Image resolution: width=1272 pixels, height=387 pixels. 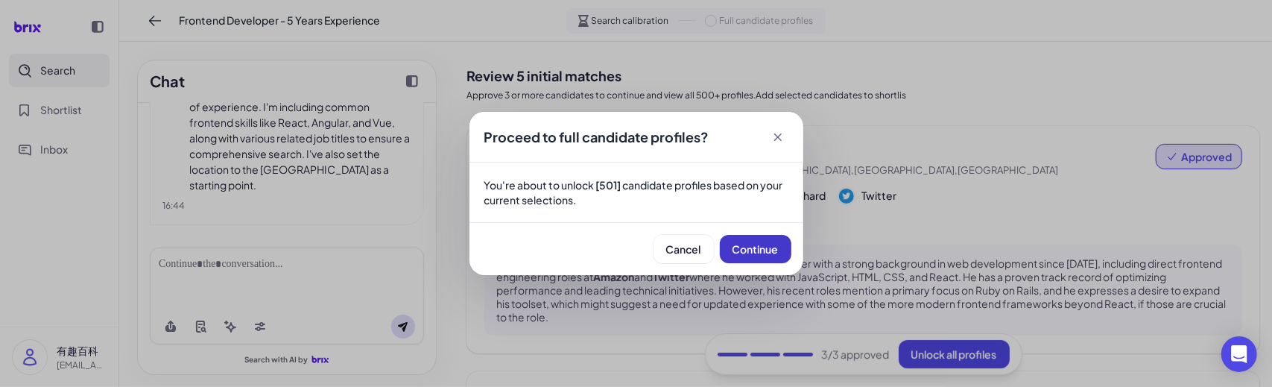 What do you see at coordinates (683, 249) in the screenshot?
I see `button: Cancel` at bounding box center [683, 249].